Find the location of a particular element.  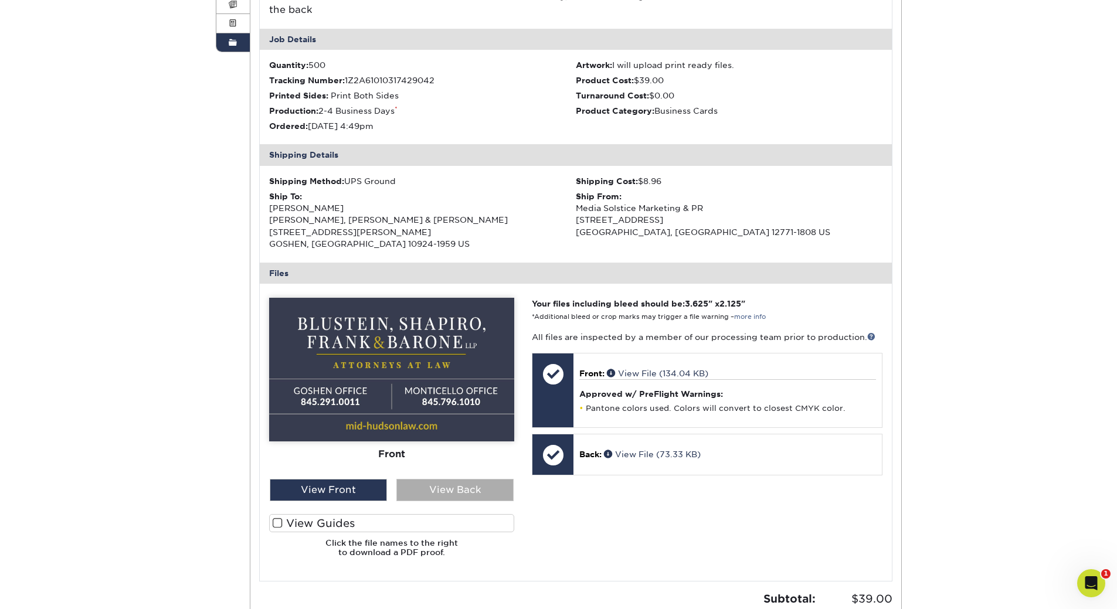

span: 1Z2A61010317429042 is located at coordinates (389, 80).